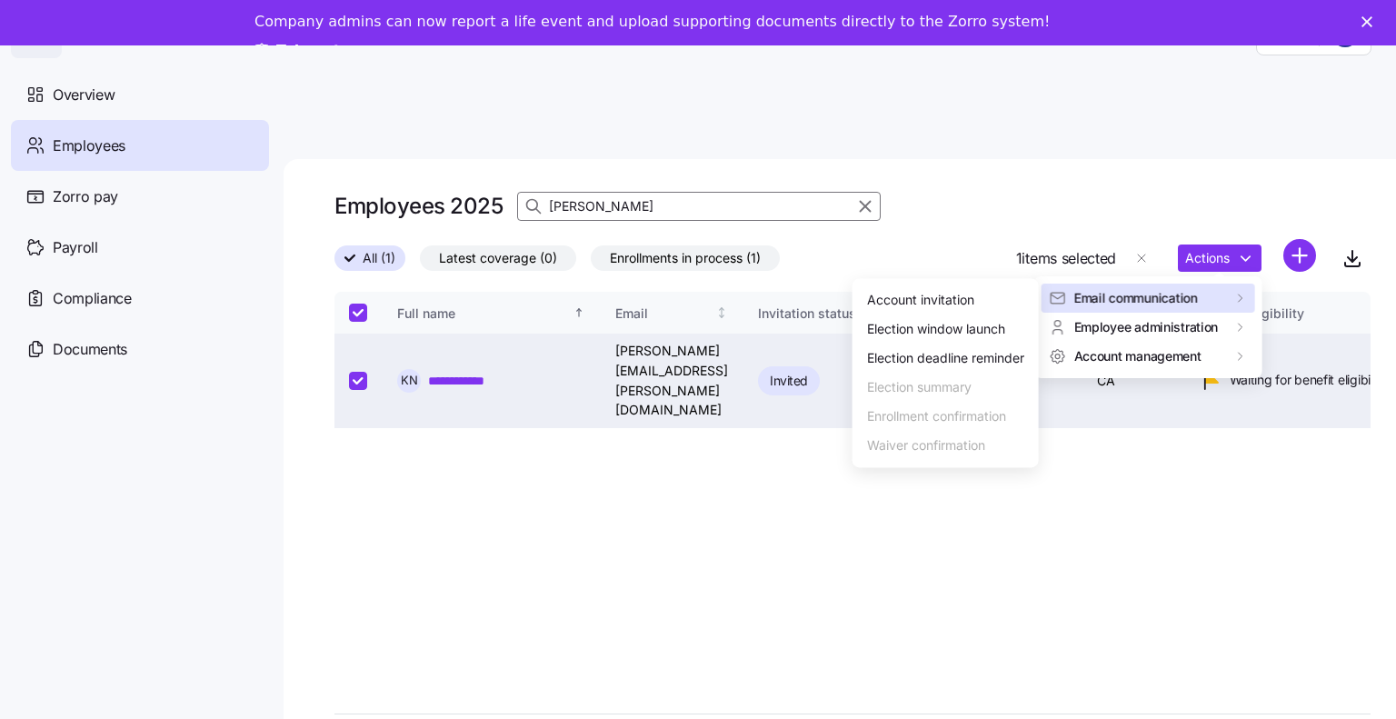 This screenshot has height=719, width=1396. What do you see at coordinates (652, 22) in the screenshot?
I see `div: Company admins can now report a life event and upload supporting documents directly to the Zorro ...` at bounding box center [652, 22].